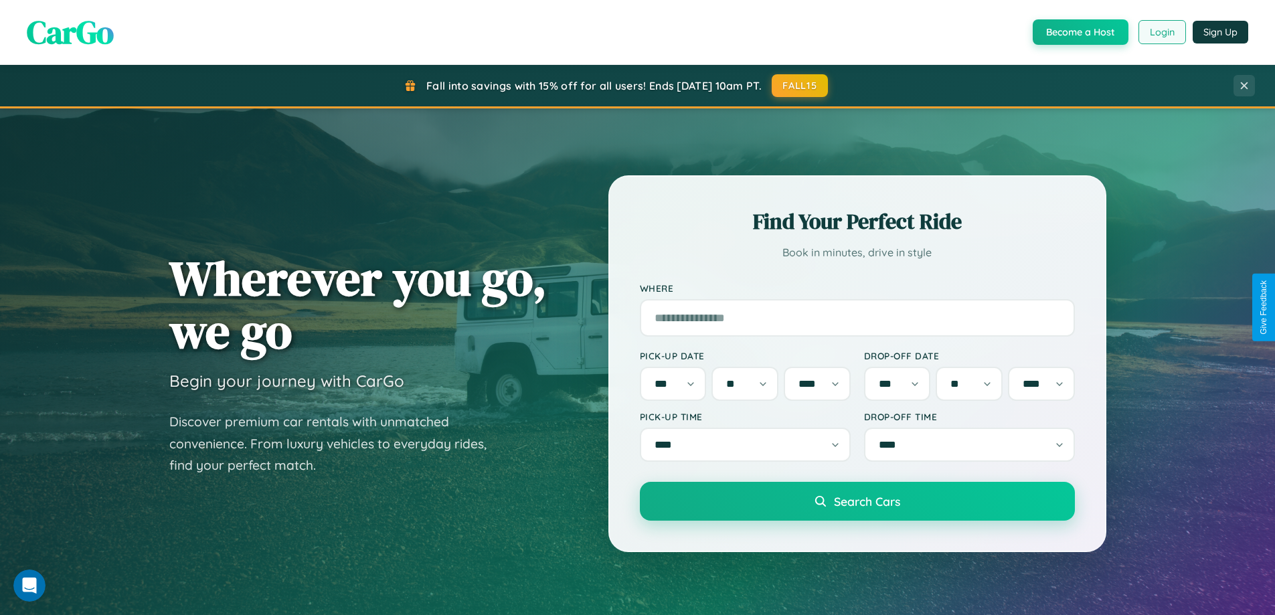 This screenshot has width=1275, height=615. I want to click on h3: Begin your journey with CarGo, so click(286, 381).